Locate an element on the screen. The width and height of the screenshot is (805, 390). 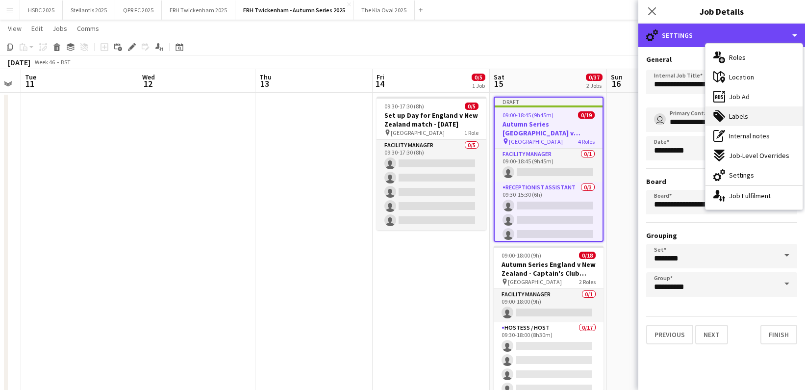
div: 2 Jobs is located at coordinates (594, 85).